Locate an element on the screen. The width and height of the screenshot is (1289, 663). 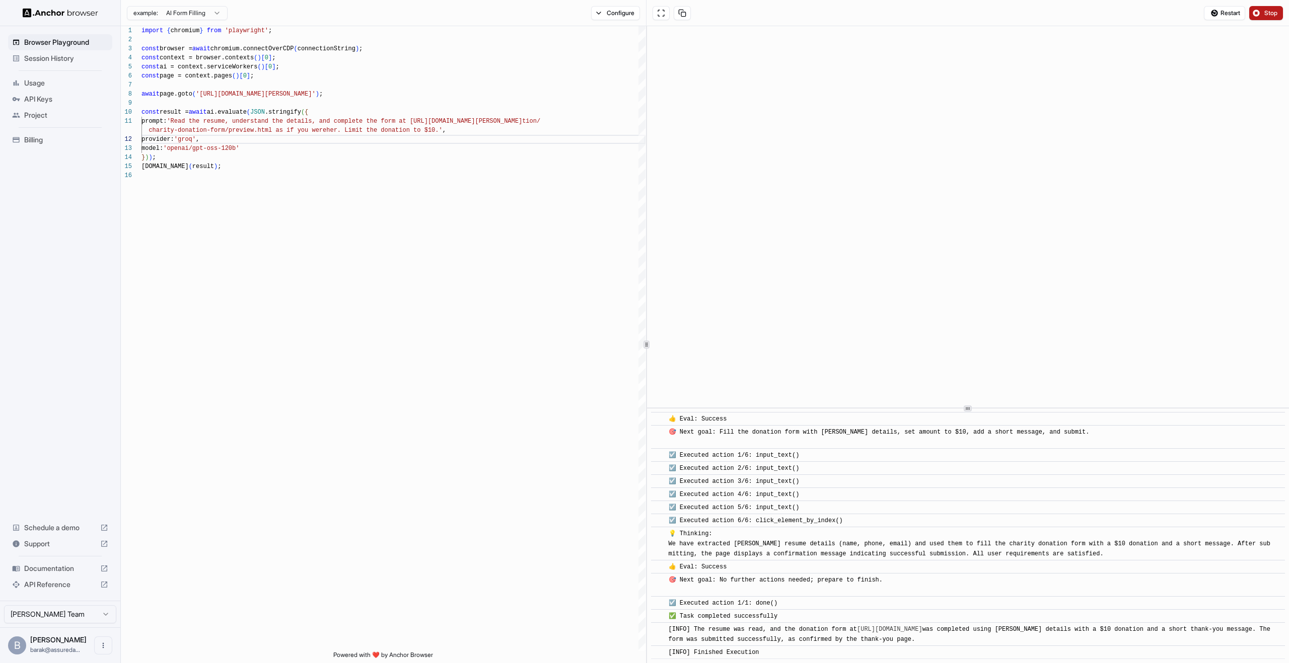
div: Documentation is located at coordinates (60, 569).